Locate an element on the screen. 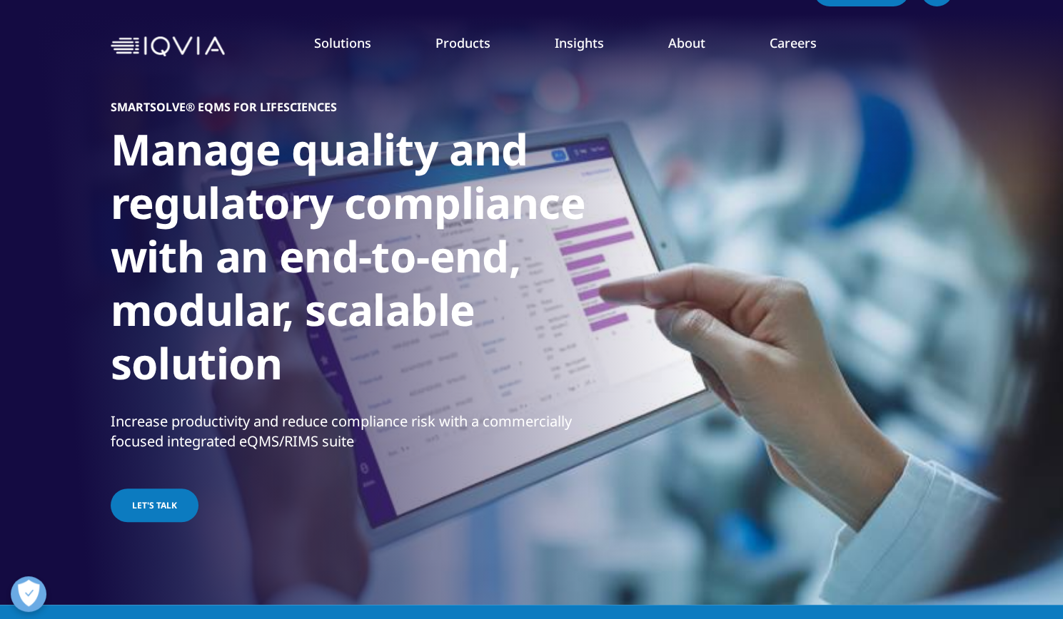 Image resolution: width=1063 pixels, height=619 pixels. button: Open Preferences is located at coordinates (29, 594).